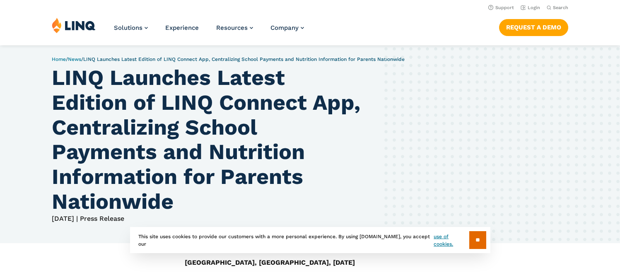  I want to click on a: Resources, so click(234, 28).